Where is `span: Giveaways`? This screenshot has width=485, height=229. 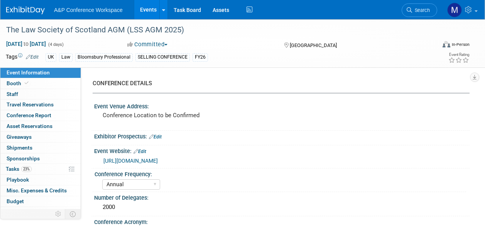
span: Giveaways is located at coordinates (19, 137).